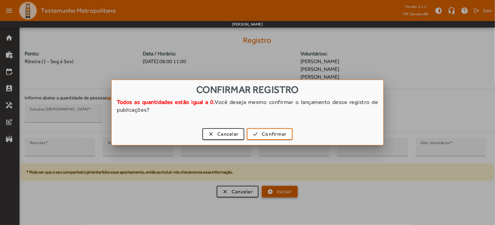 The width and height of the screenshot is (495, 225). I want to click on strong: Todos as quantidades estão igual a 0., so click(166, 102).